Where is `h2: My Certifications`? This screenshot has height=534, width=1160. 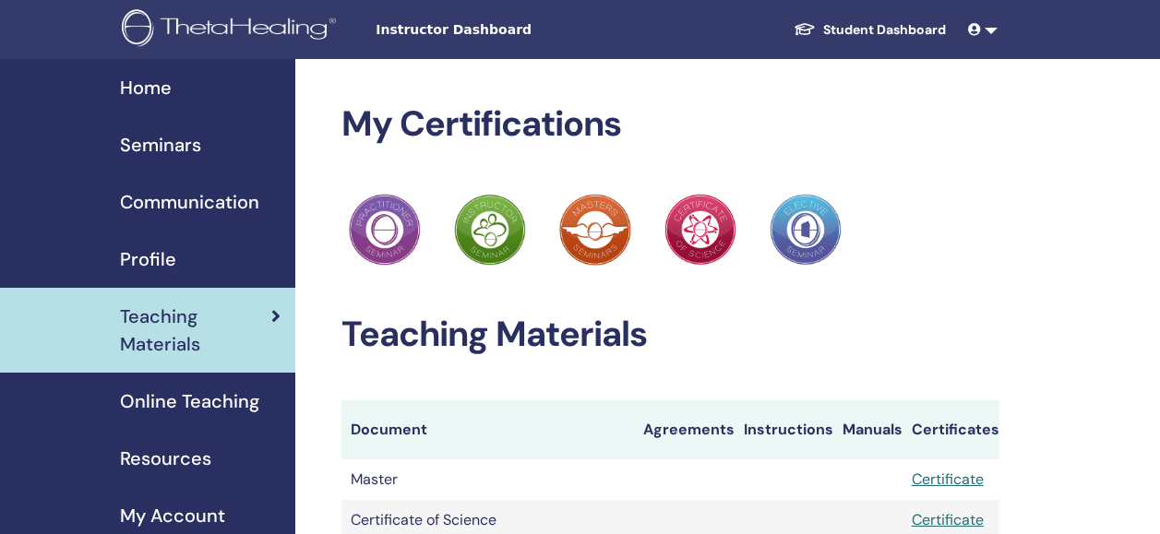
h2: My Certifications is located at coordinates (670, 125).